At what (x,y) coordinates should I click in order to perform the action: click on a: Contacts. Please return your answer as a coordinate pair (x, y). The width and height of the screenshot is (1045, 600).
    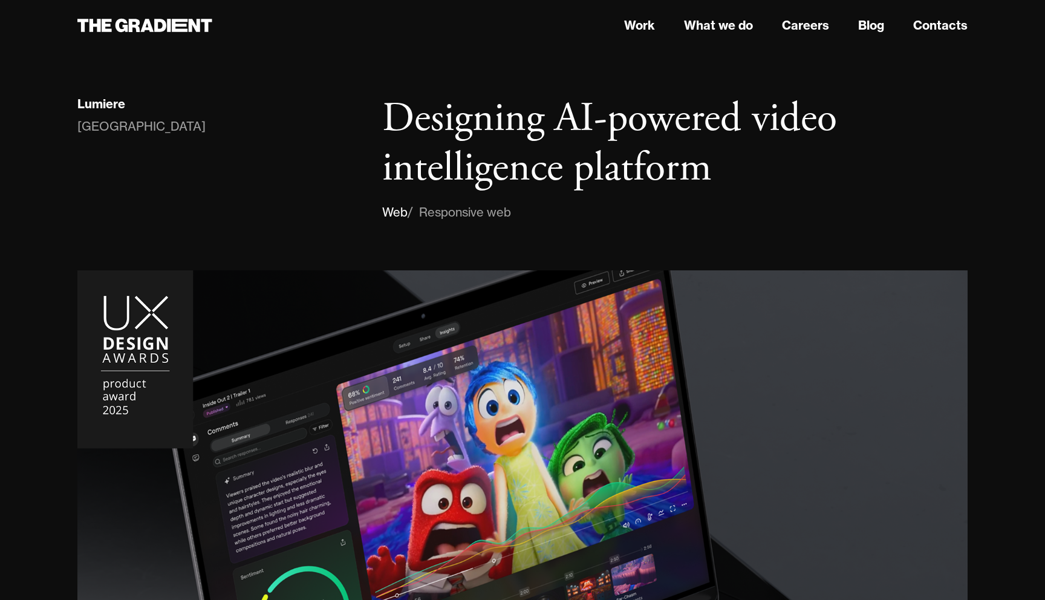
    Looking at the image, I should click on (940, 25).